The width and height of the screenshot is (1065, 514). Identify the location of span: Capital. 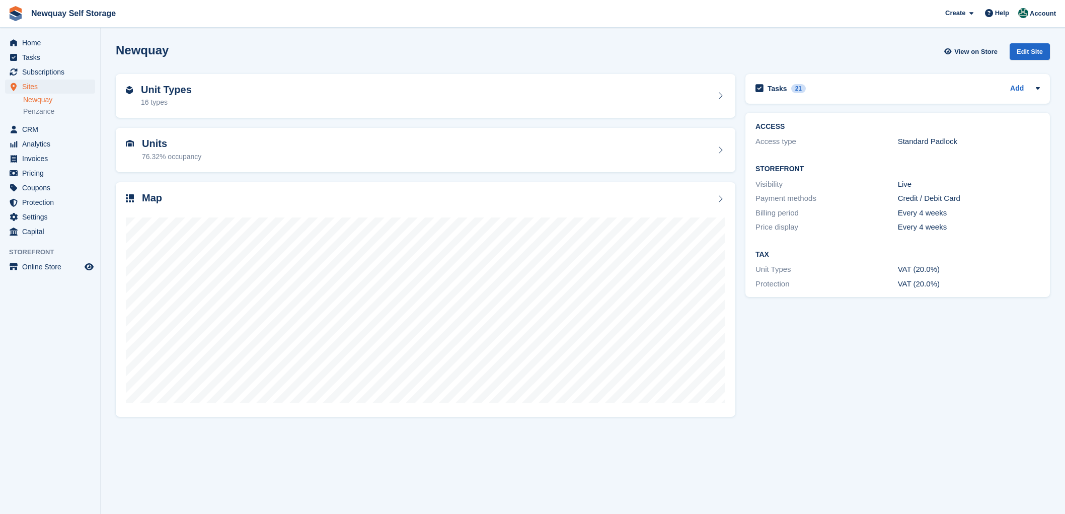
(52, 231).